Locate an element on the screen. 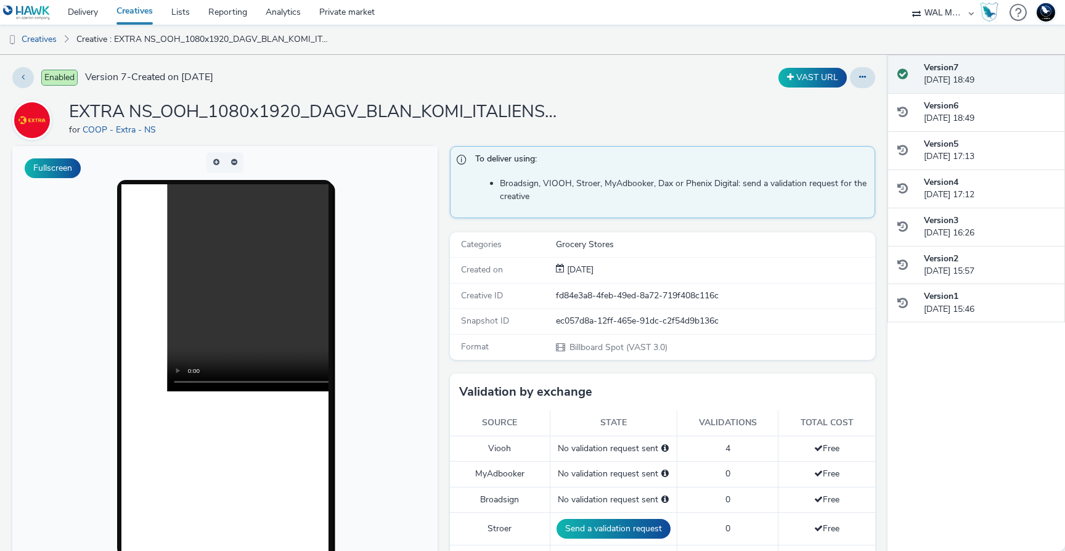  span: Enabled is located at coordinates (59, 78).